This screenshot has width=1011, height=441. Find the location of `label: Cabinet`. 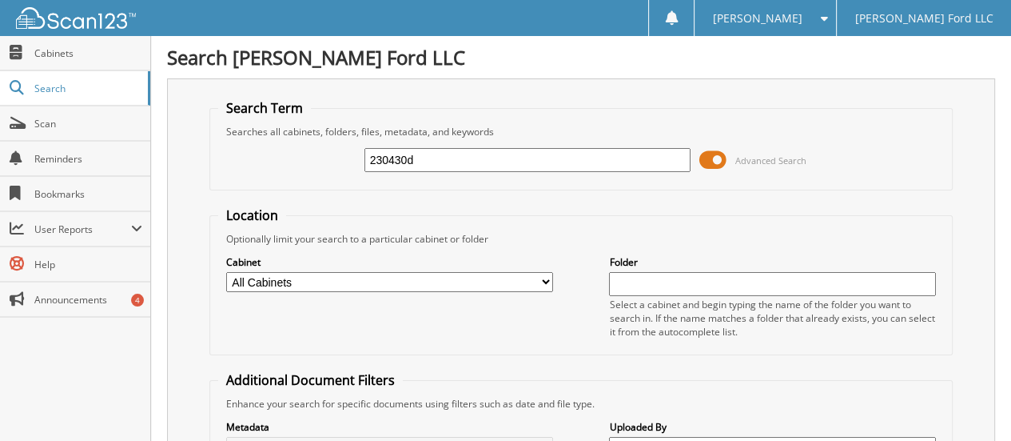

label: Cabinet is located at coordinates (389, 261).